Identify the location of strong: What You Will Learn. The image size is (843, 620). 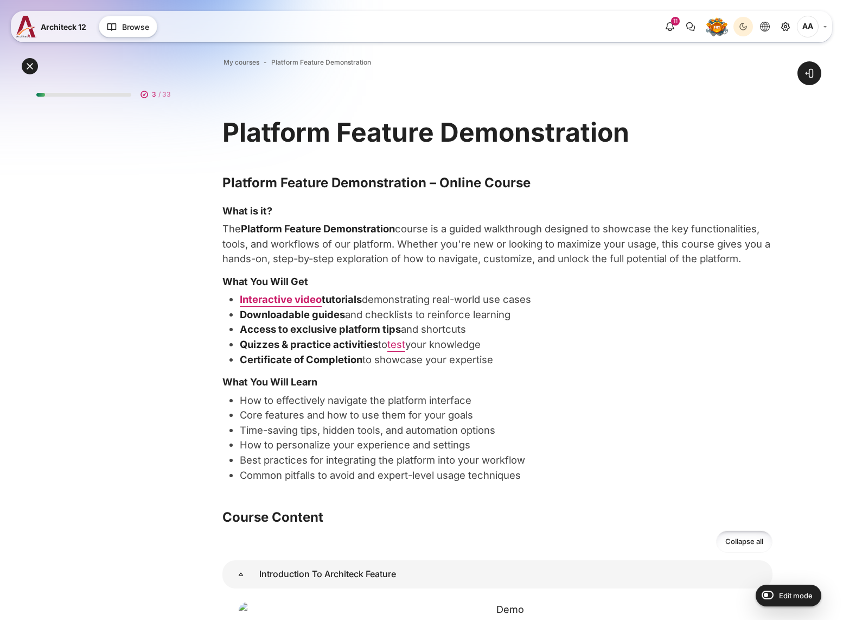
(270, 381).